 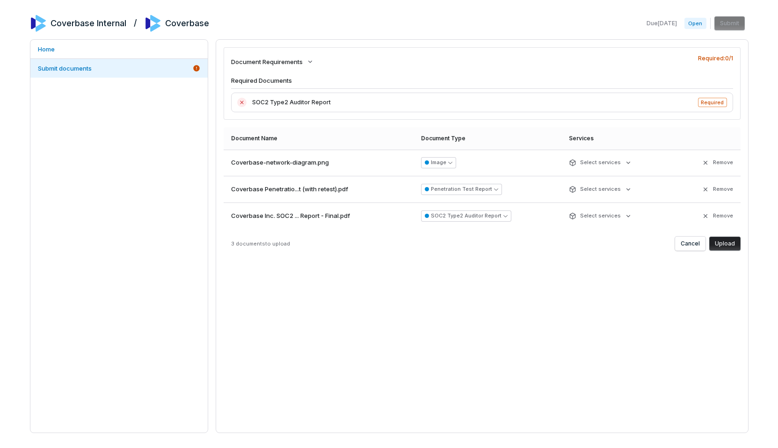 I want to click on span: Coverbase Inc. SOC2 ... Report - Final.pdf, so click(x=291, y=216).